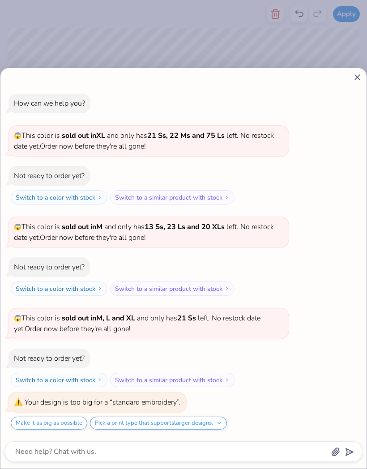  Describe the element at coordinates (98, 318) in the screenshot. I see `strong: sold out in M, L and XL` at that location.